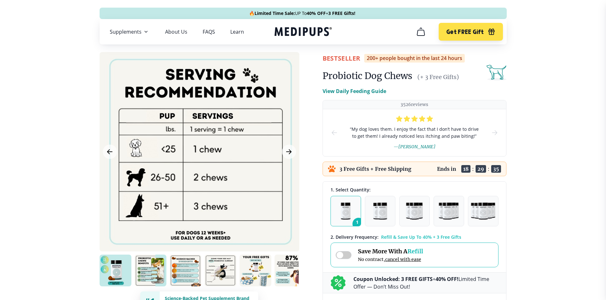 The width and height of the screenshot is (606, 300). What do you see at coordinates (354, 91) in the screenshot?
I see `p: View Daily Feeding Guide` at bounding box center [354, 91].